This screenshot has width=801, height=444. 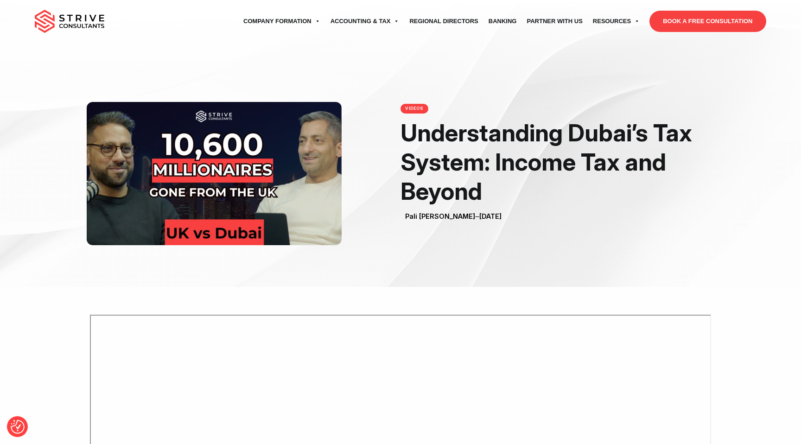 What do you see at coordinates (282, 21) in the screenshot?
I see `a: Company Formation` at bounding box center [282, 21].